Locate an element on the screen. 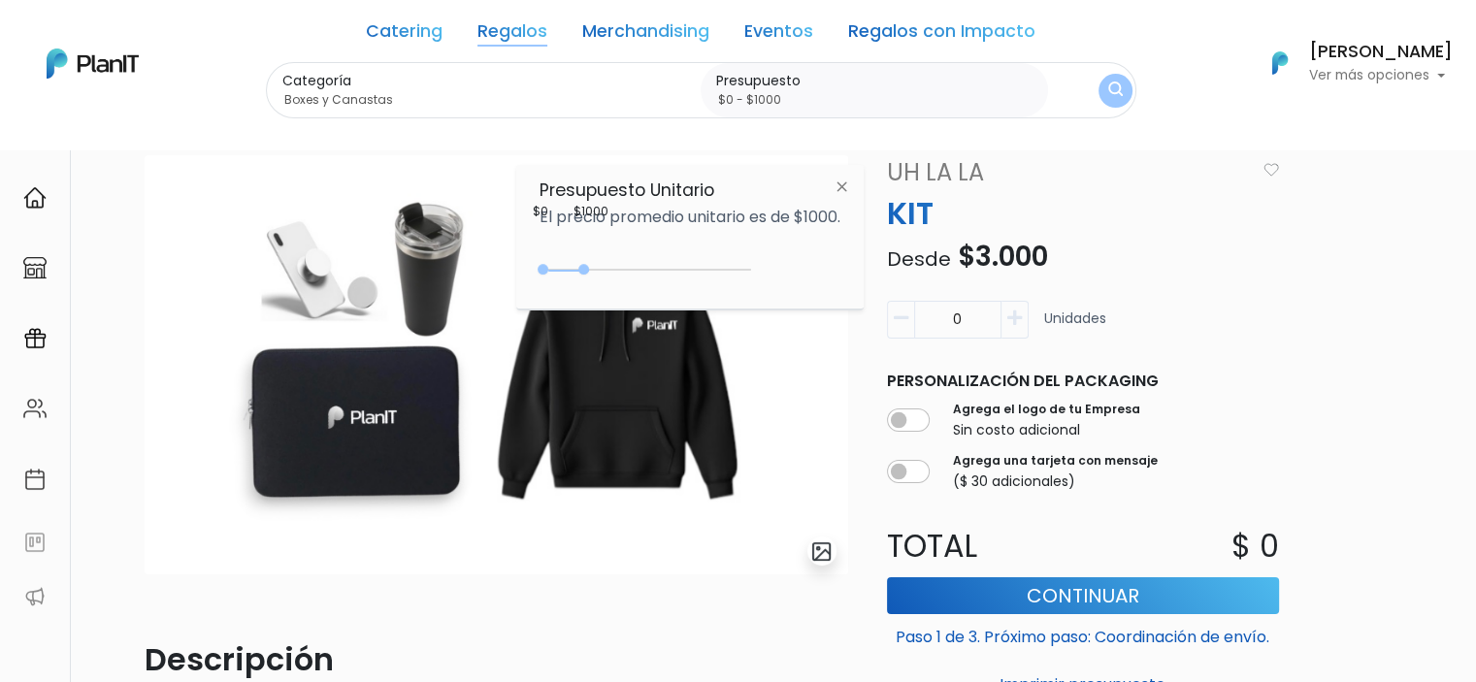 The image size is (1476, 682). a: Merchandising is located at coordinates (645, 35).